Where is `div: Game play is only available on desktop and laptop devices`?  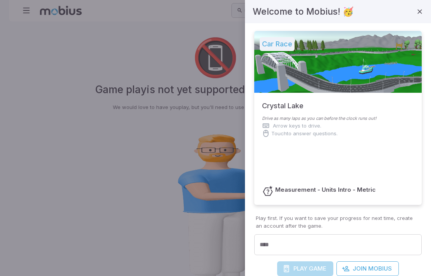
div: Game play is only available on desktop and laptop devices is located at coordinates (305, 269).